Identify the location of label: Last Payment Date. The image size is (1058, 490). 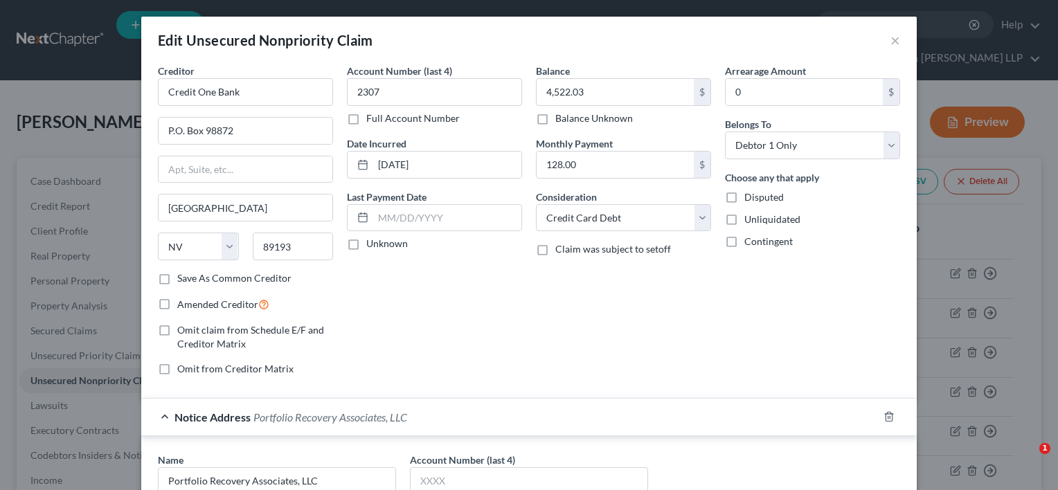
(386, 197).